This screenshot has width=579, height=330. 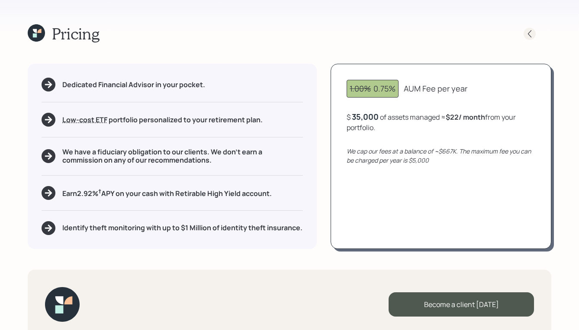 What do you see at coordinates (360, 88) in the screenshot?
I see `span: 1.00%` at bounding box center [360, 88].